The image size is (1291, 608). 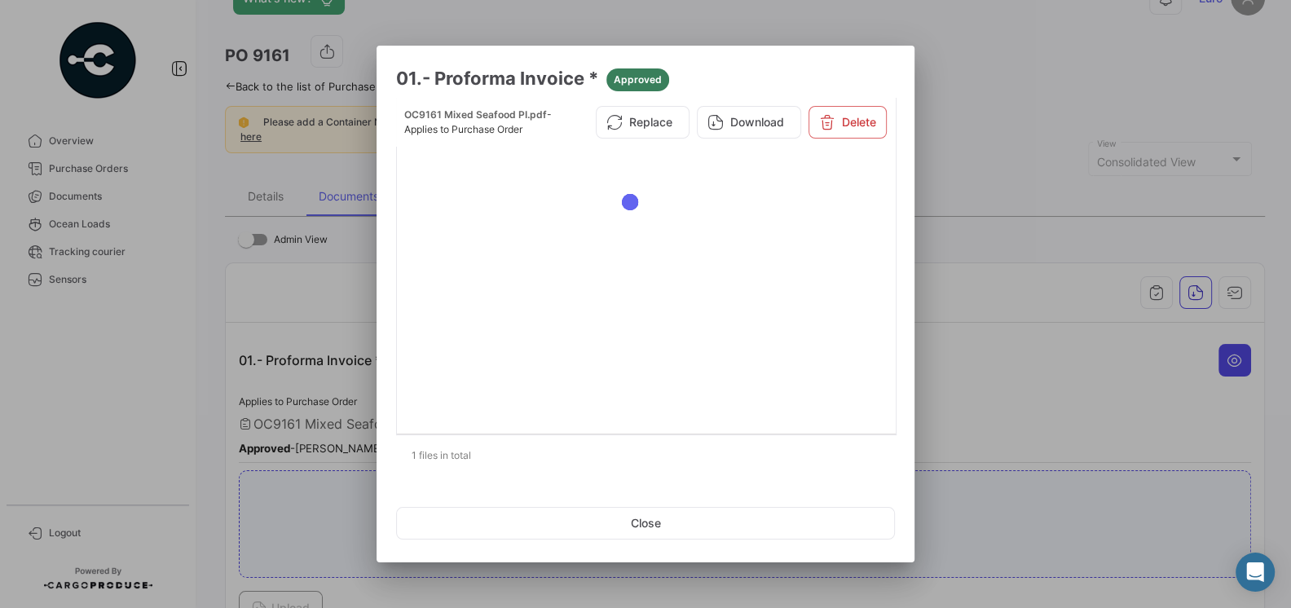 What do you see at coordinates (646, 523) in the screenshot?
I see `button: Close` at bounding box center [646, 523].